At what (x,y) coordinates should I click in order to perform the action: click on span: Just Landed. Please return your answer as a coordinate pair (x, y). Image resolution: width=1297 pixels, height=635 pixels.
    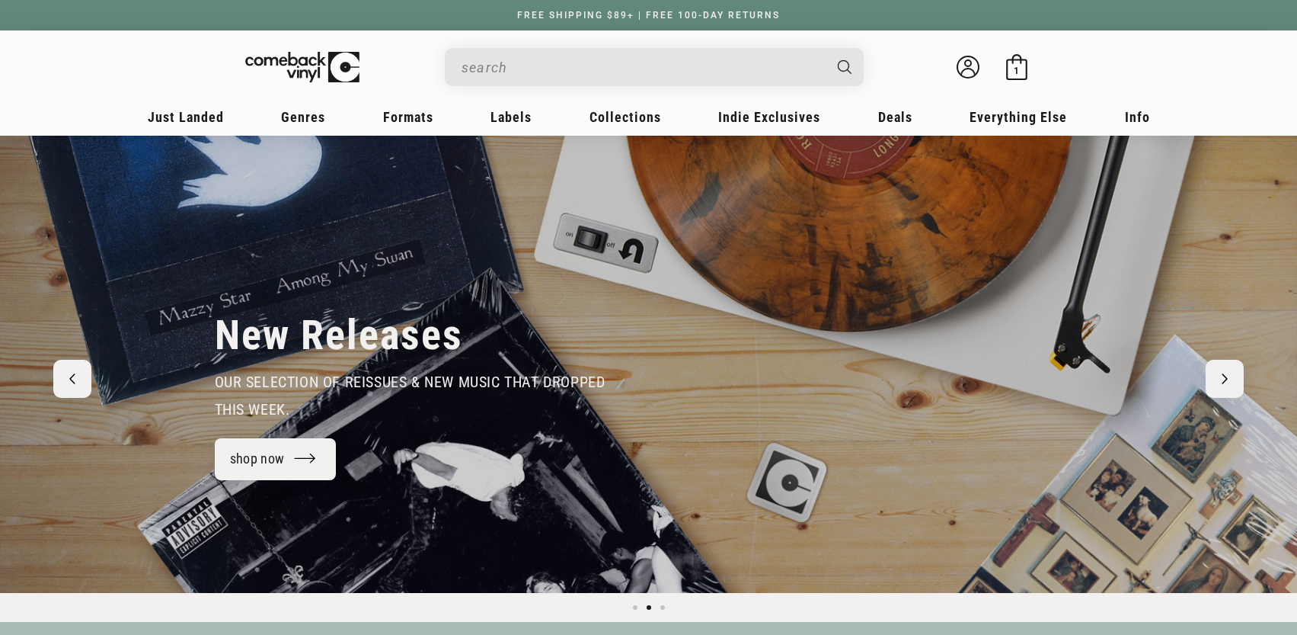
    Looking at the image, I should click on (186, 117).